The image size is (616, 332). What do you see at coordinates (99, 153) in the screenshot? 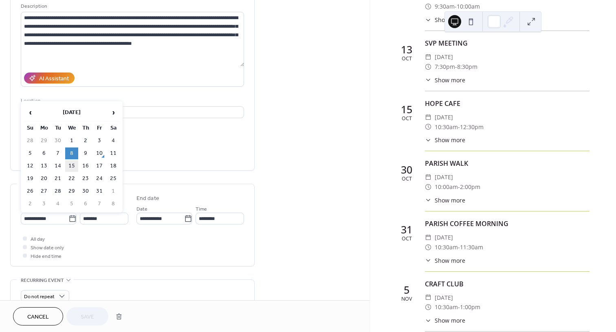
I see `td: 10` at bounding box center [99, 153].